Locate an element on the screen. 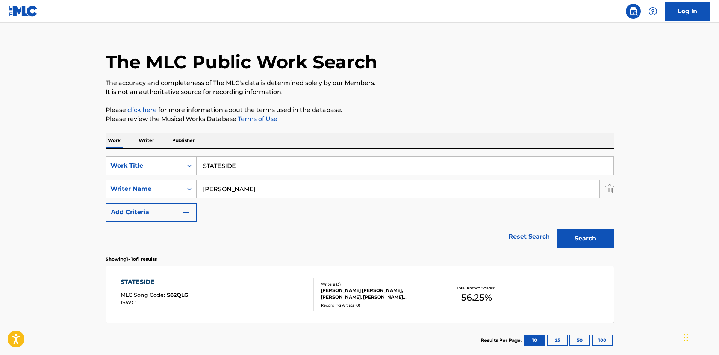 The width and height of the screenshot is (719, 355). p: Total Known Shares: is located at coordinates (476, 288).